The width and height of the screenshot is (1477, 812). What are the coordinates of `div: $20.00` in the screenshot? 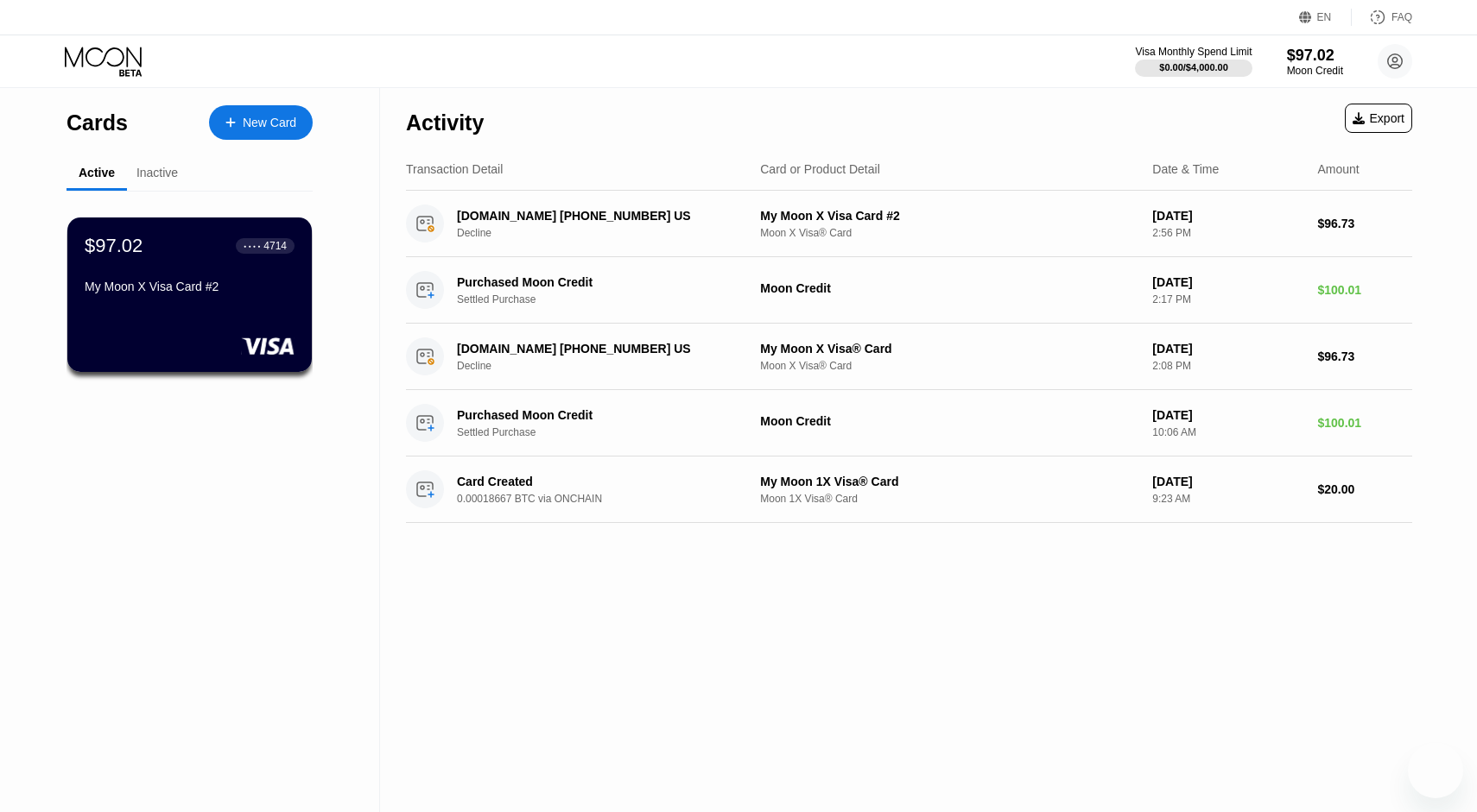 It's located at (1365, 490).